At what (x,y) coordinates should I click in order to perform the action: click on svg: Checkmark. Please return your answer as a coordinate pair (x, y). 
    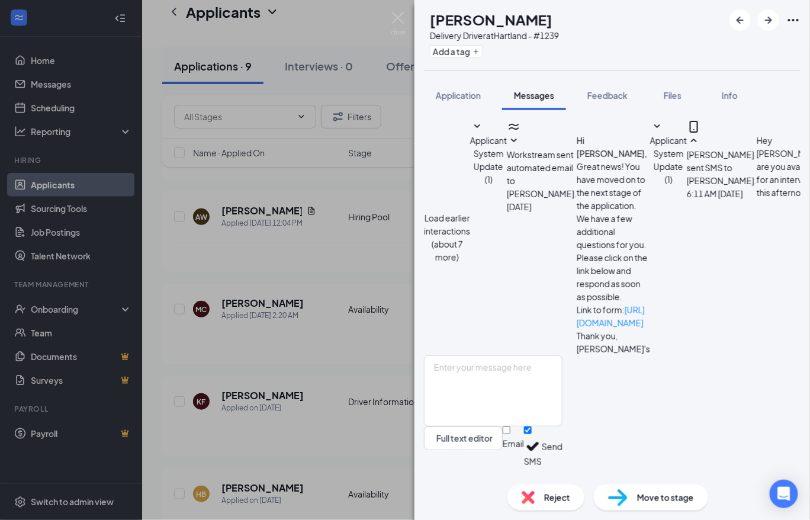
    Looking at the image, I should click on (533, 446).